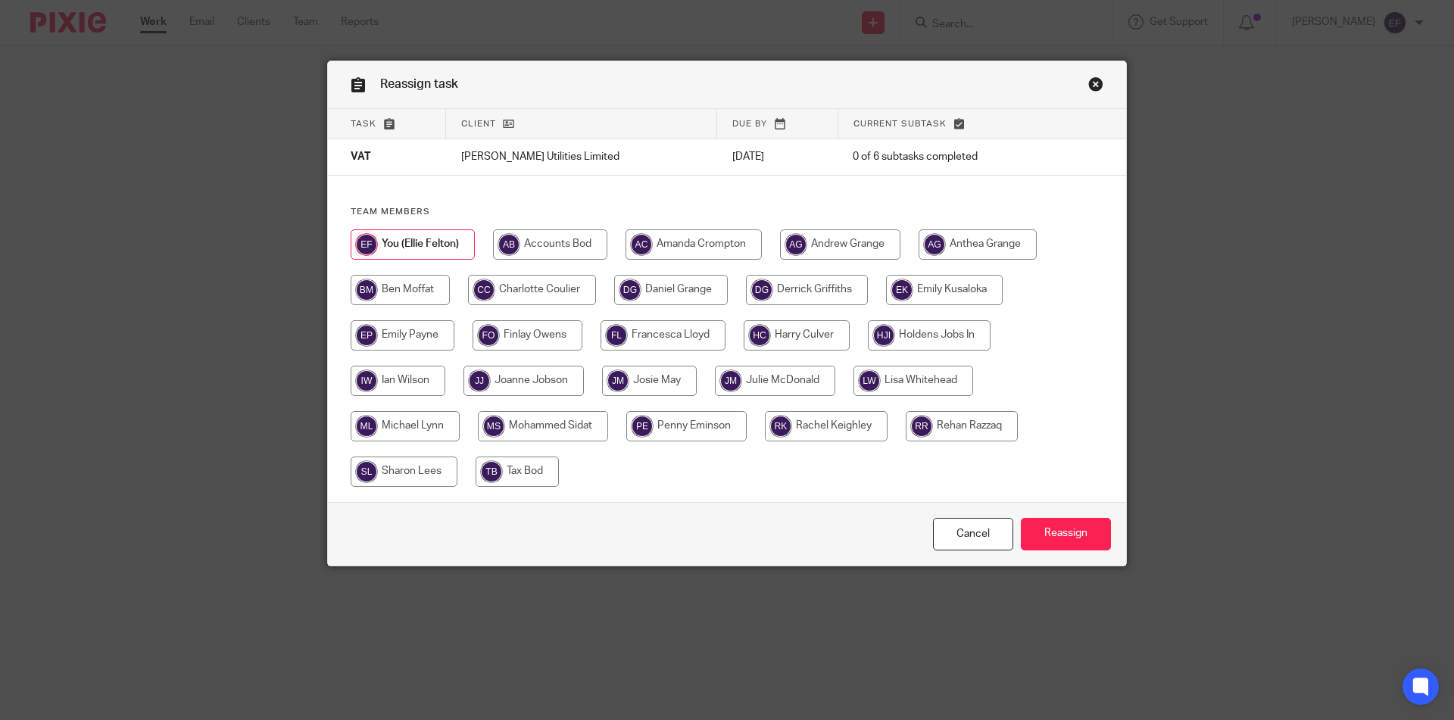 The height and width of the screenshot is (720, 1454). Describe the element at coordinates (1066, 534) in the screenshot. I see `input: Reassign` at that location.